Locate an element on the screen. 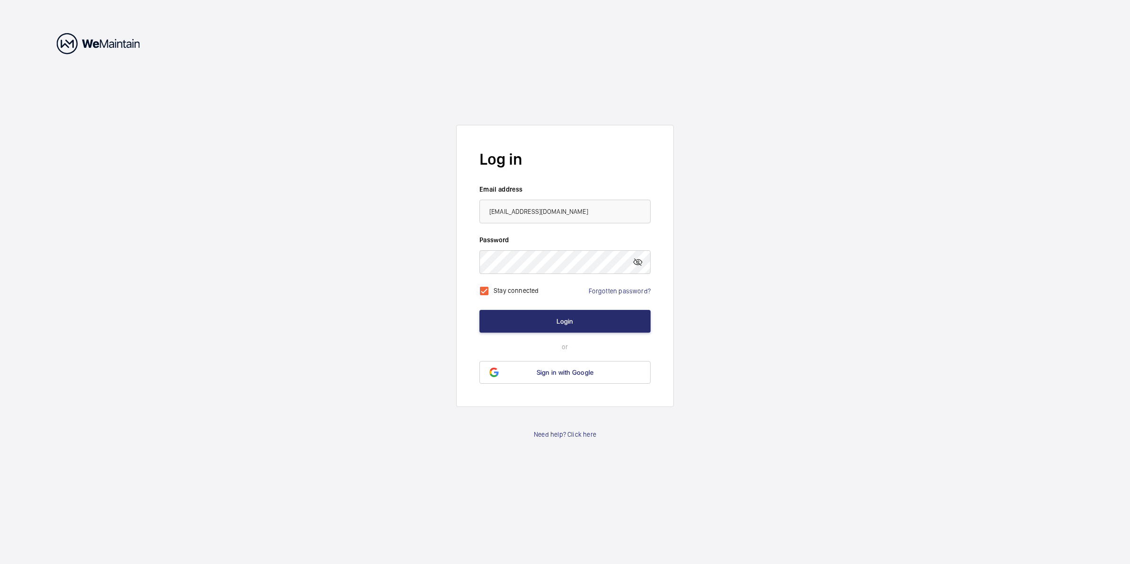  label: Password is located at coordinates (565, 240).